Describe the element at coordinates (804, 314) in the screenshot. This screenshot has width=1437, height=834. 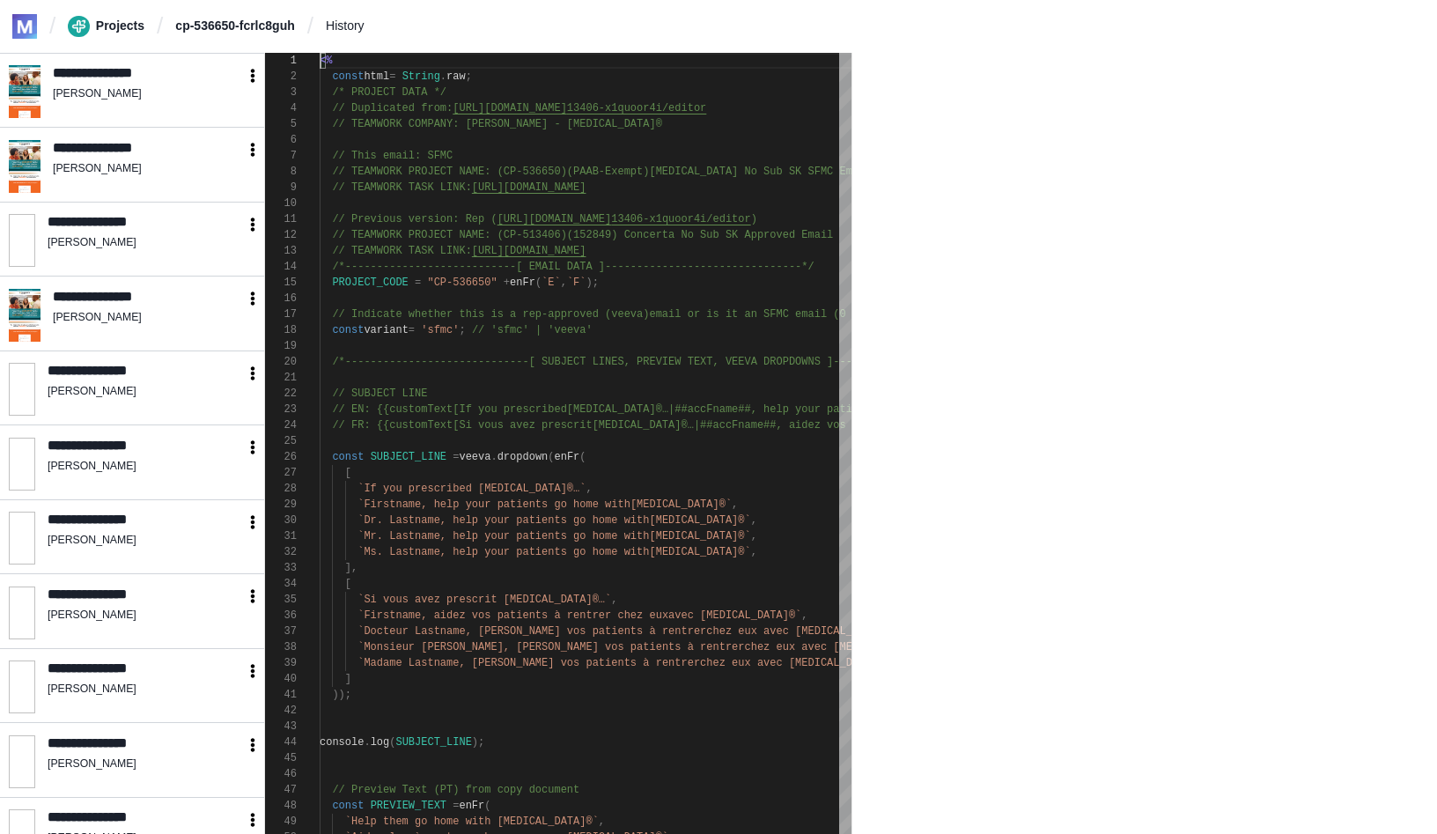
I see `span: email or is it an SFMC email (0 or 1) as the inde` at that location.